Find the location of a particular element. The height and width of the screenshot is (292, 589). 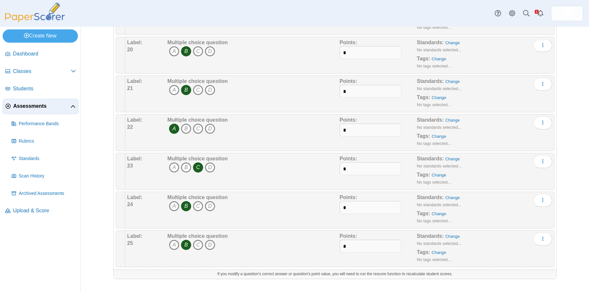

span: Assessments is located at coordinates (42, 106).